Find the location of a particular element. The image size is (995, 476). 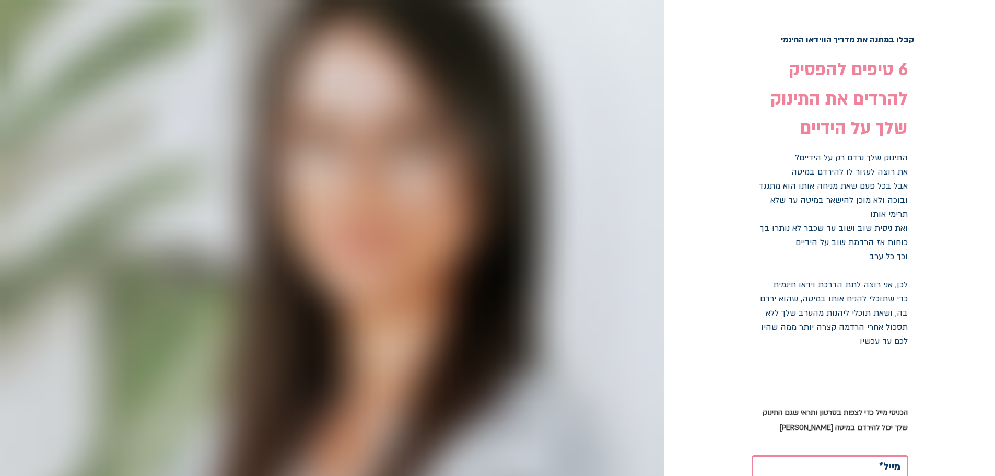

span: אבל בכל פעם שאת מניחה אותו הוא מתנגד ובוכה ולא מוכן להישאר במיטה עד שלא תרימי אותו is located at coordinates (833, 200).